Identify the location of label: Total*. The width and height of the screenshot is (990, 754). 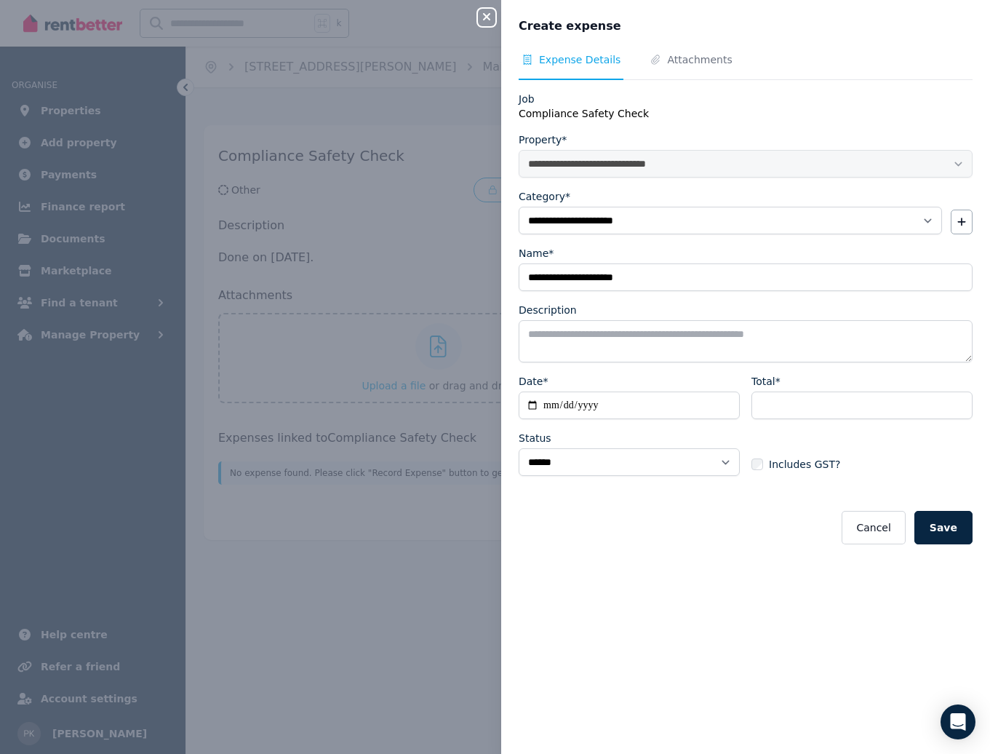
(766, 381).